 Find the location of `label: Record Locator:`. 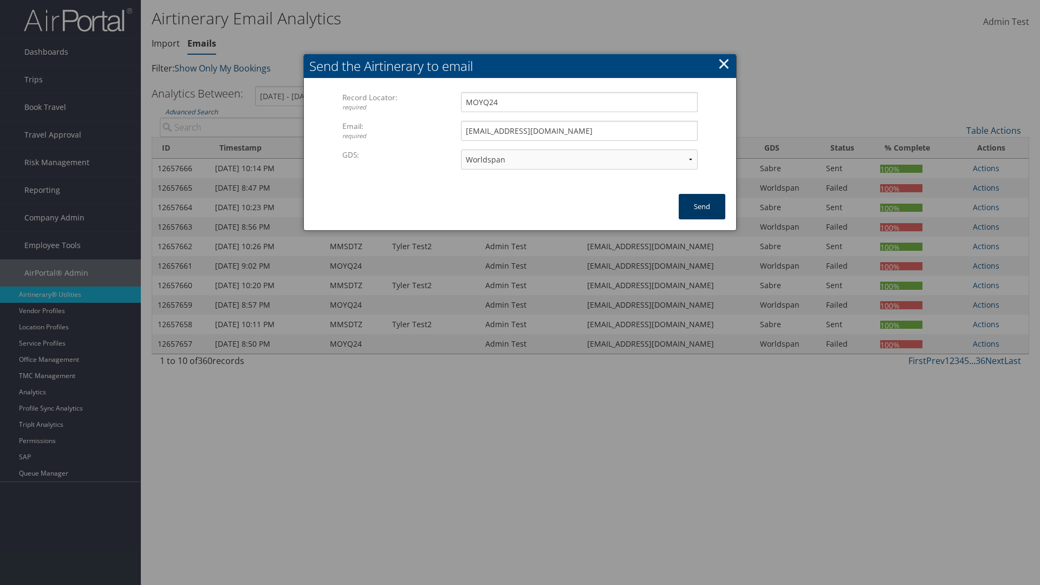

label: Record Locator: is located at coordinates (401, 102).